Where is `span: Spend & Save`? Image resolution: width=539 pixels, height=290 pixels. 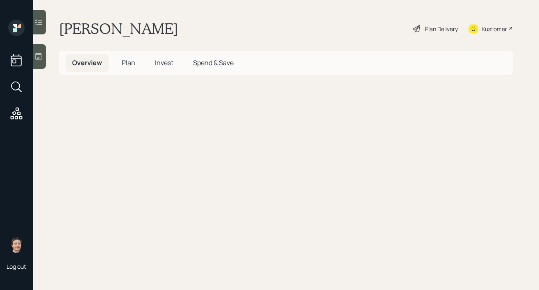 span: Spend & Save is located at coordinates (213, 63).